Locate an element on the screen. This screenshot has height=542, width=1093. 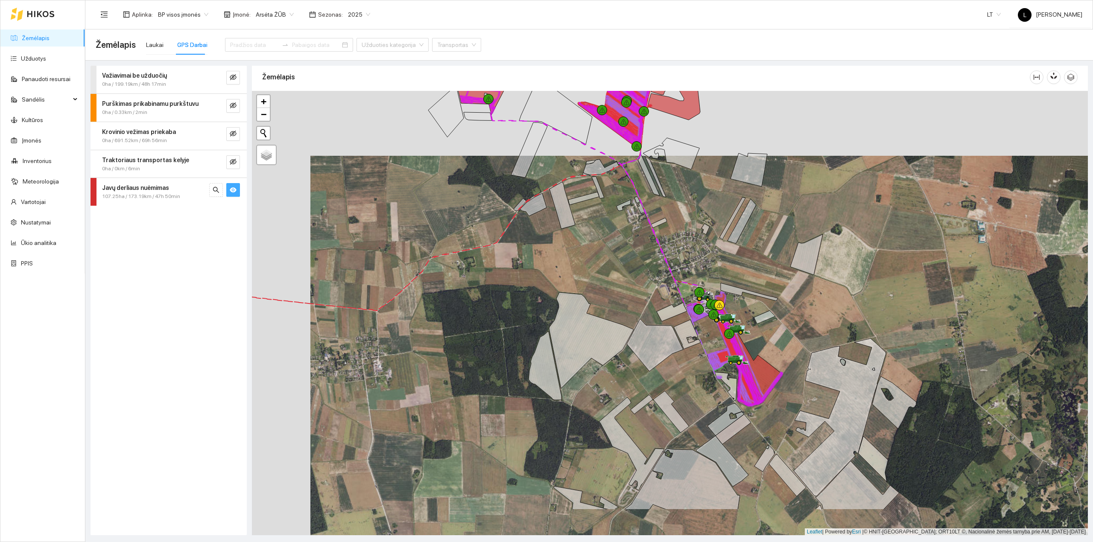
span: 107.25ha / 173.19km / 47h 50min is located at coordinates (141, 196).